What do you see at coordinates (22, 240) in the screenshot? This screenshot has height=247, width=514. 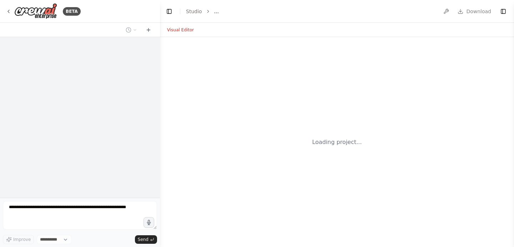 I see `span: Improve` at bounding box center [22, 240].